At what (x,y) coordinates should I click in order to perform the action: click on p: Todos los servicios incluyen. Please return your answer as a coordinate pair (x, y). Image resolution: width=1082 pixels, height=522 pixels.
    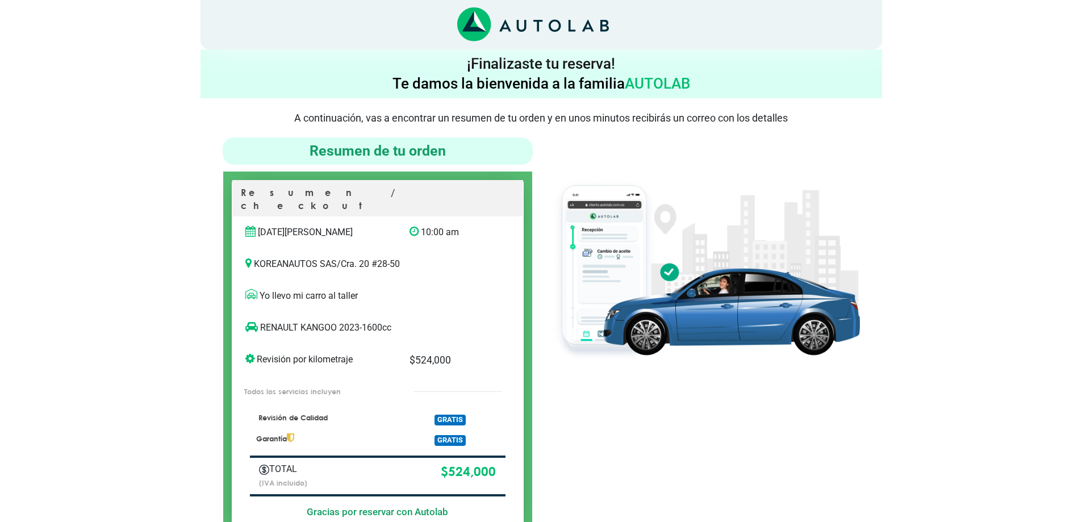
    Looking at the image, I should click on (317, 391).